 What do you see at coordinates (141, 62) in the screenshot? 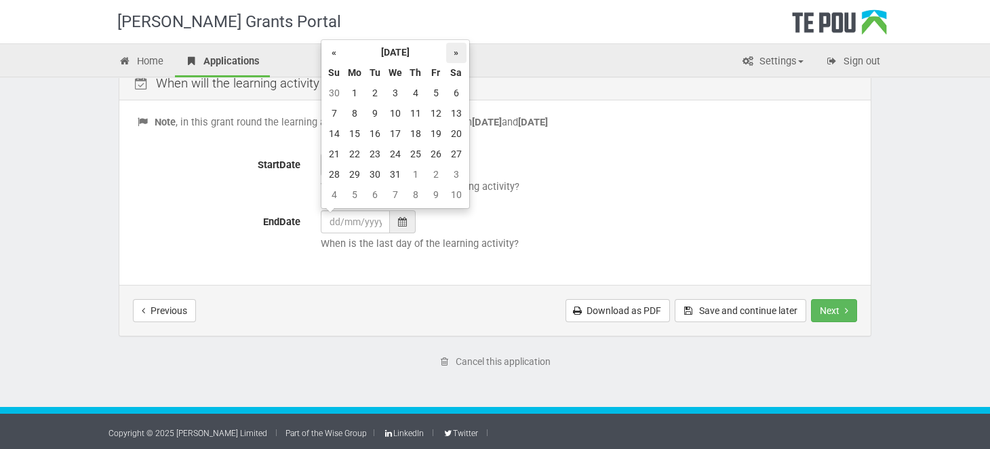
I see `a: Home` at bounding box center [141, 62].